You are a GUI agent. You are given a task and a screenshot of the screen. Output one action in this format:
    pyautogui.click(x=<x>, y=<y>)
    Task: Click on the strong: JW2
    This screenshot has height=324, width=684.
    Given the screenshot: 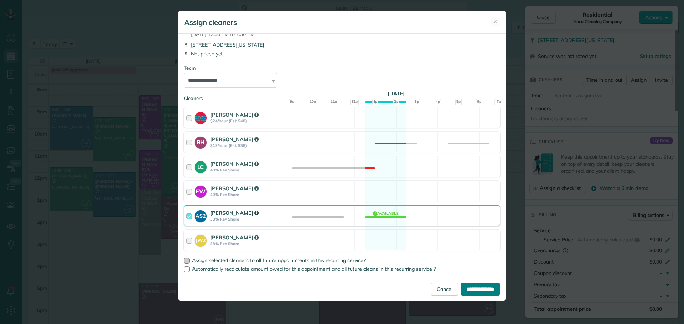 What is the action you would take?
    pyautogui.click(x=200, y=240)
    